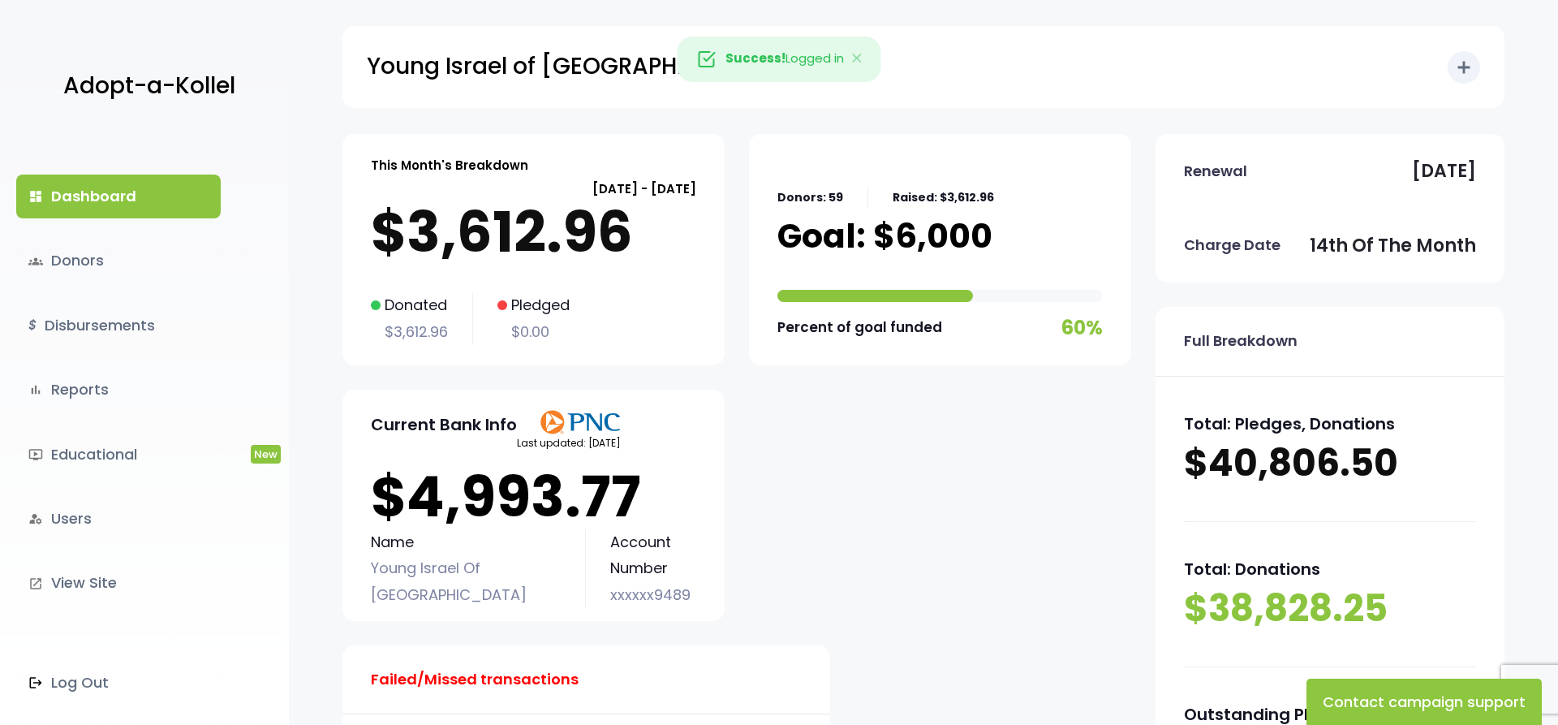 This screenshot has height=725, width=1558. Describe the element at coordinates (1232, 245) in the screenshot. I see `p: Charge Date` at that location.